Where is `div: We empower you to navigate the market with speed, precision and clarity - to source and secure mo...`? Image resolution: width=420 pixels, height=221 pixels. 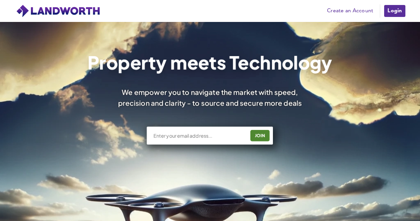
div: We empower you to navigate the market with speed, precision and clarity - to source and secure mo... is located at coordinates (210, 97).